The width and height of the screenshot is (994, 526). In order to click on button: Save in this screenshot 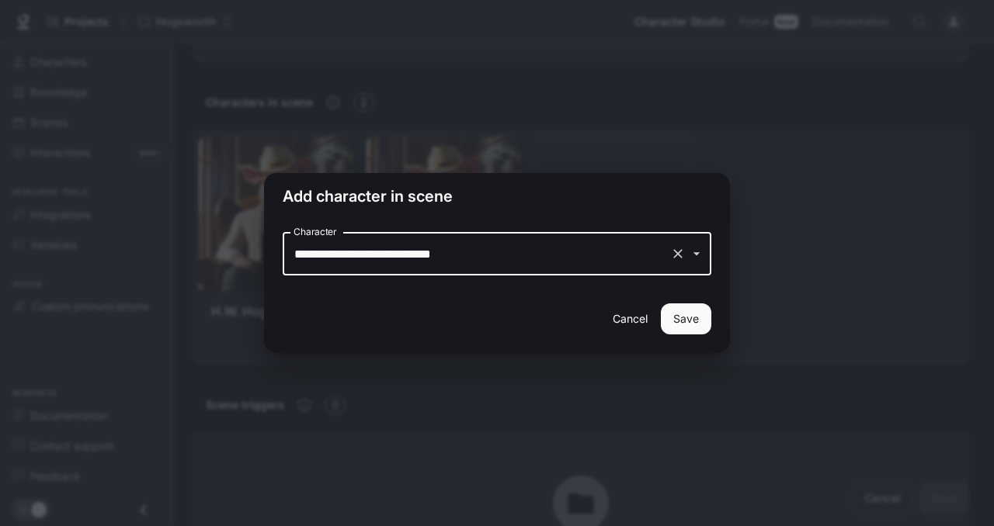, I will do `click(686, 319)`.